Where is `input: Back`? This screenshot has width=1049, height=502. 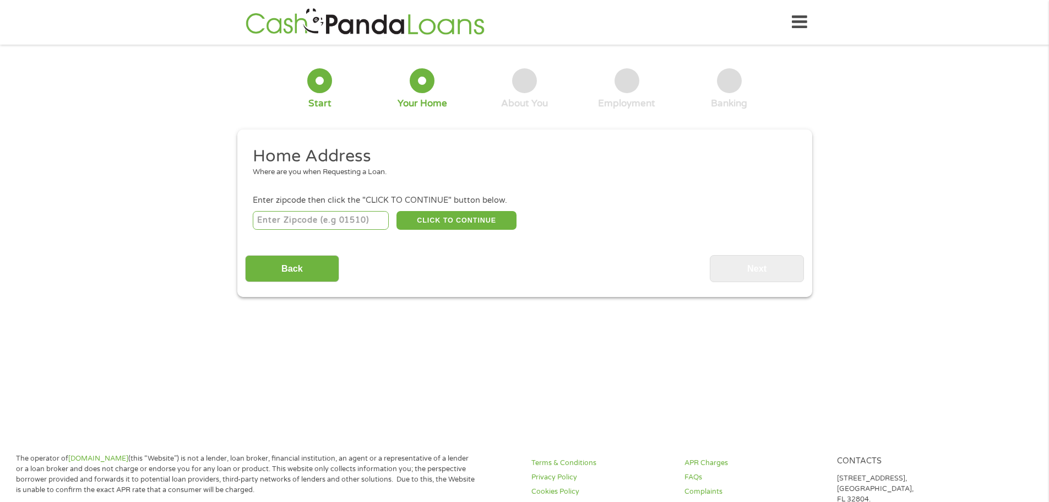
input: Back is located at coordinates (292, 268).